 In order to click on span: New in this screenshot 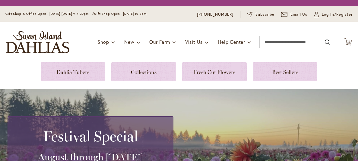, I will do `click(129, 42)`.